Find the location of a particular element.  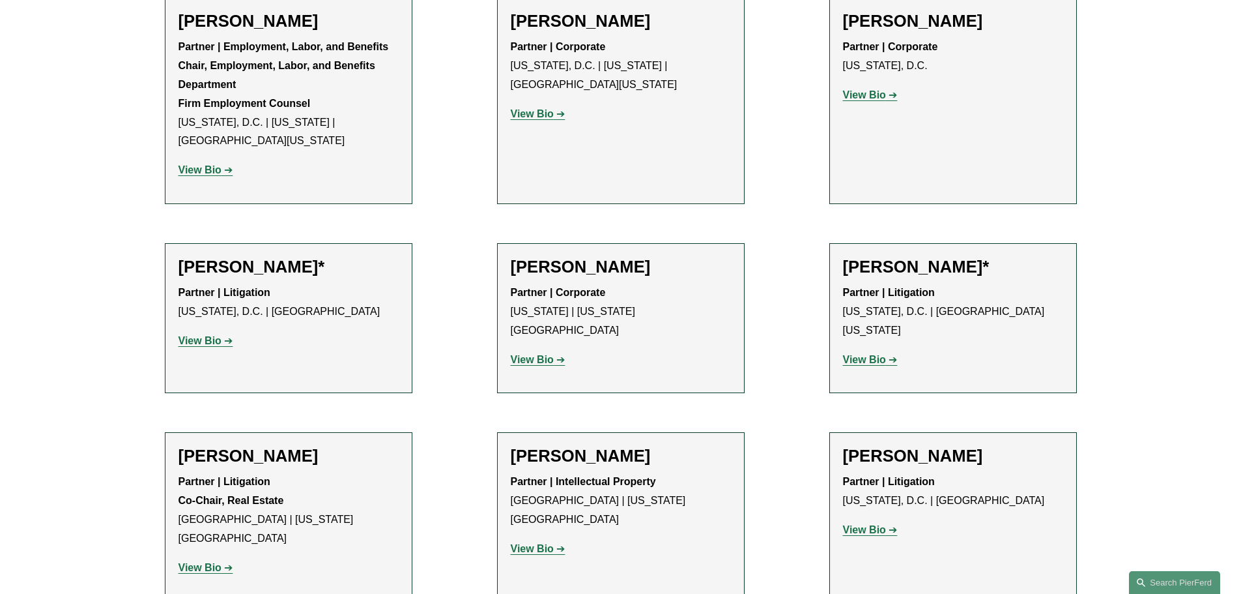

strong: Partner | Intellectual Property is located at coordinates (583, 481).